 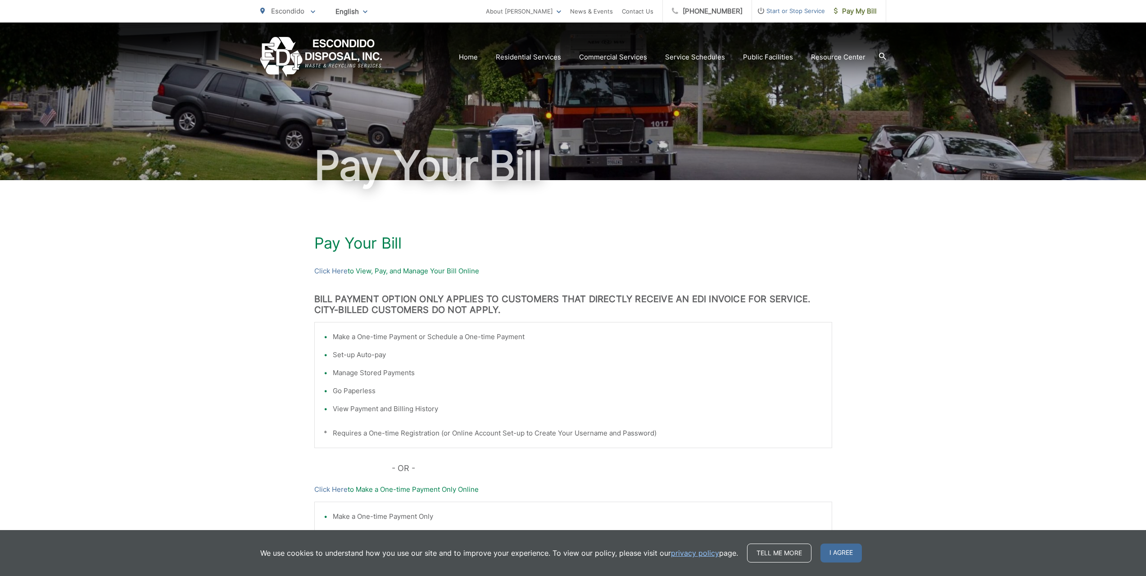 What do you see at coordinates (612, 468) in the screenshot?
I see `p: - OR -` at bounding box center [612, 468].